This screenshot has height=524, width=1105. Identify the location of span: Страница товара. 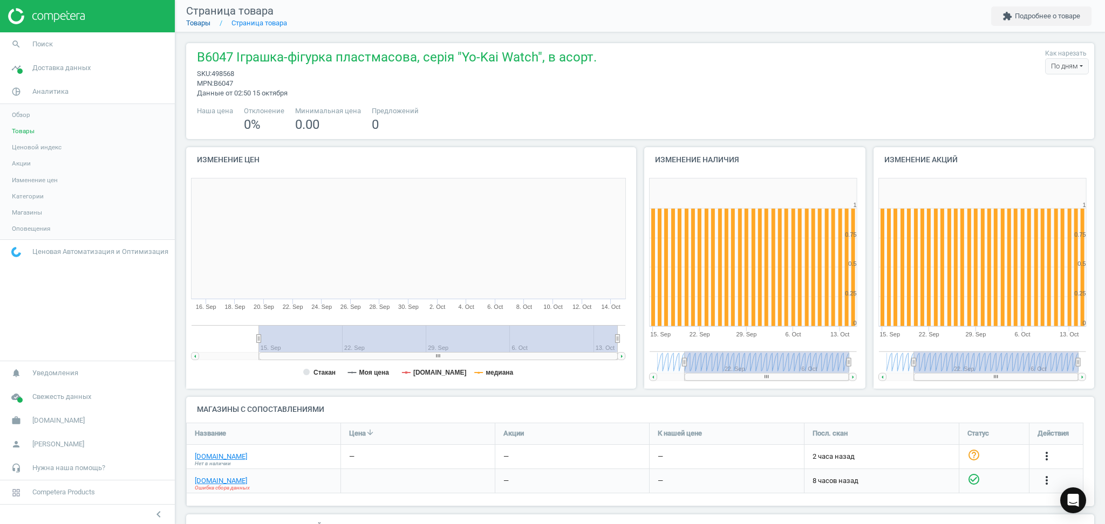
(230, 11).